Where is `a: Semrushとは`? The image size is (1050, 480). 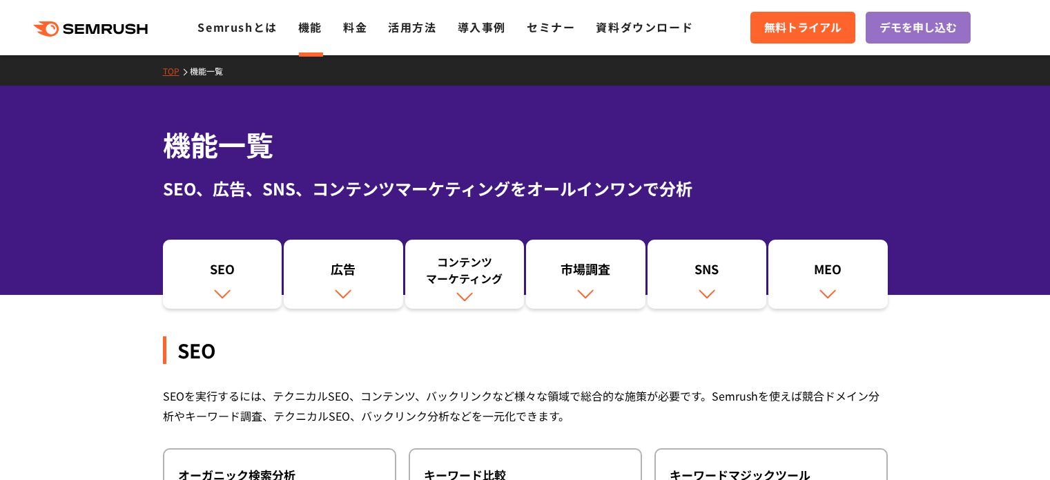
a: Semrushとは is located at coordinates (237, 27).